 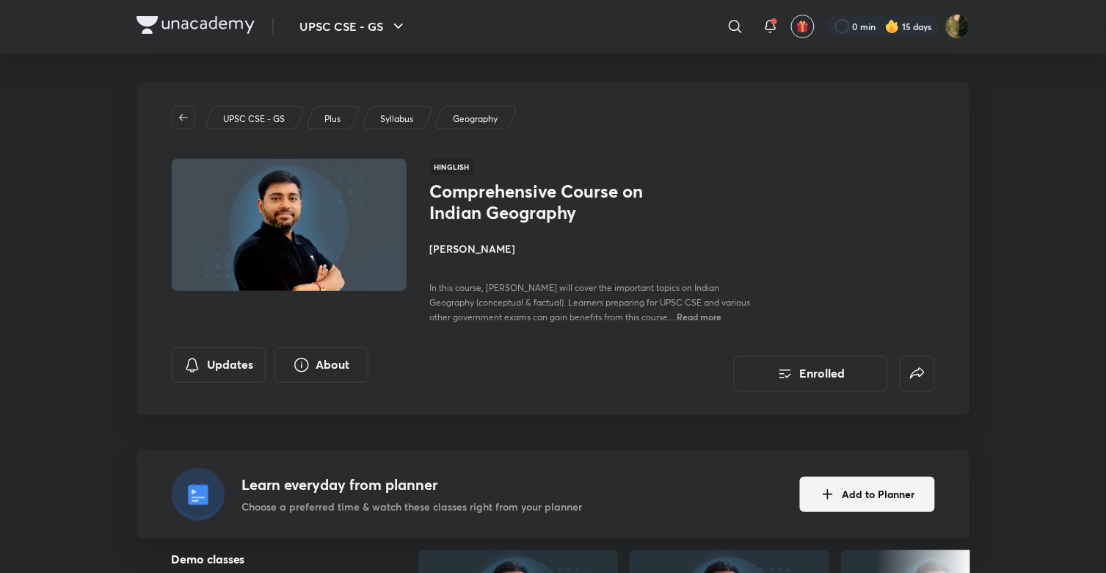 What do you see at coordinates (868, 494) in the screenshot?
I see `button: Add to Planner` at bounding box center [868, 494].